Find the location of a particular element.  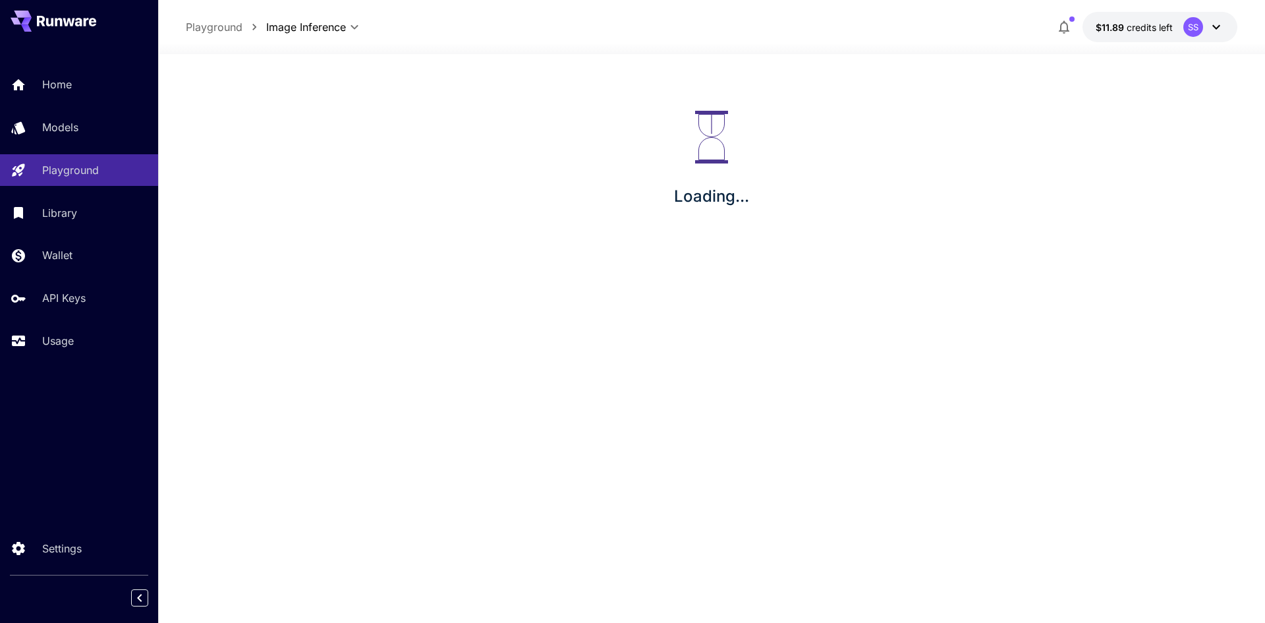

p: Models is located at coordinates (60, 127).